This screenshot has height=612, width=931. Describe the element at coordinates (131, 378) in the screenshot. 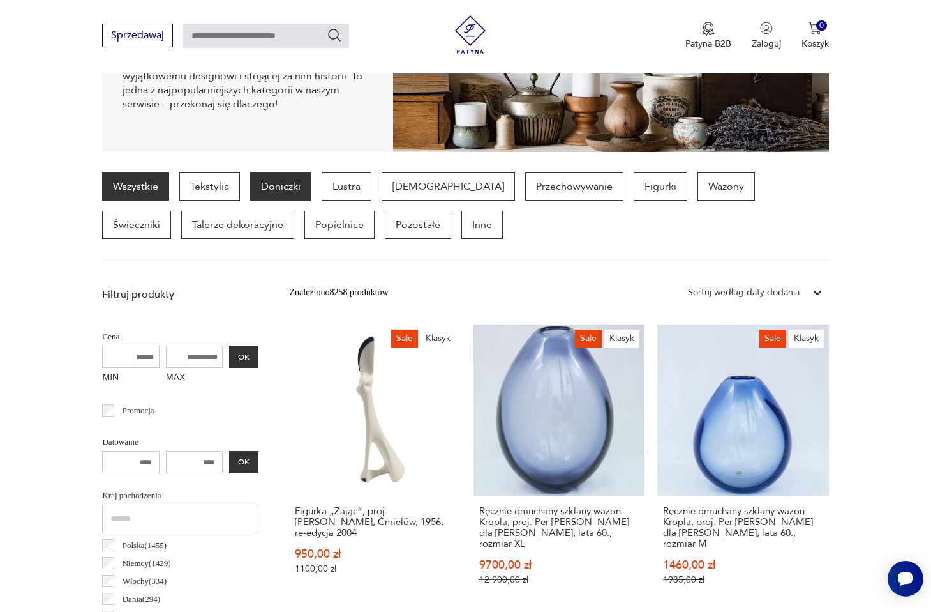

I see `label: MIN` at that location.